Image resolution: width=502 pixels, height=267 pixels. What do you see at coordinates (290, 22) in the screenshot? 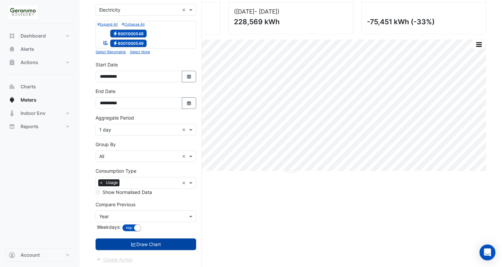
I see `div: 228,569 kWh` at bounding box center [290, 22].